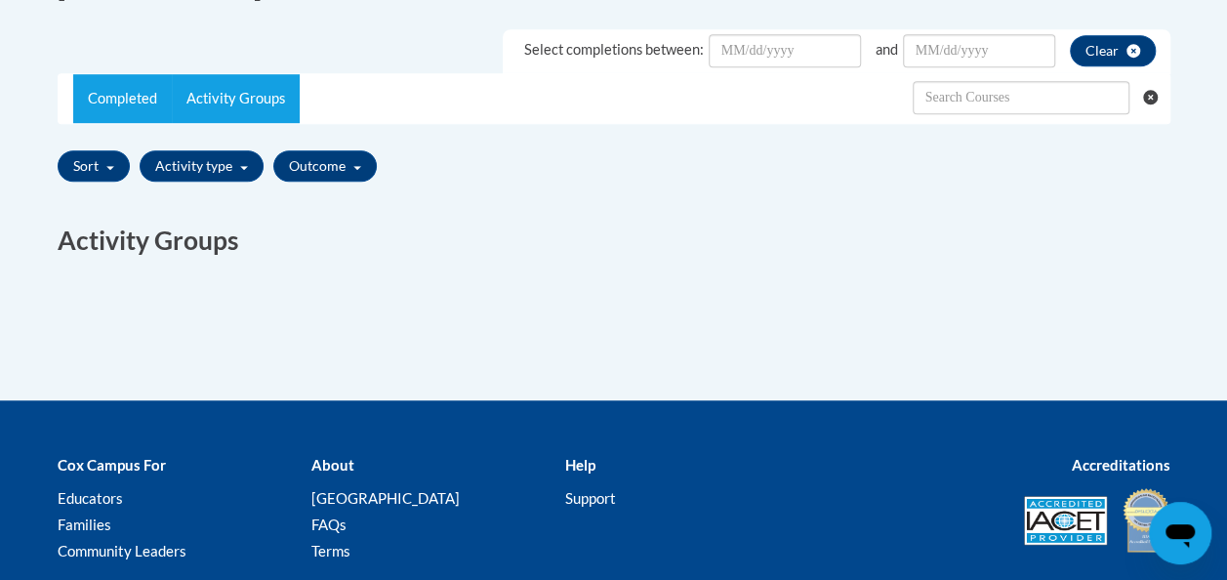  Describe the element at coordinates (90, 498) in the screenshot. I see `a: Educators` at that location.